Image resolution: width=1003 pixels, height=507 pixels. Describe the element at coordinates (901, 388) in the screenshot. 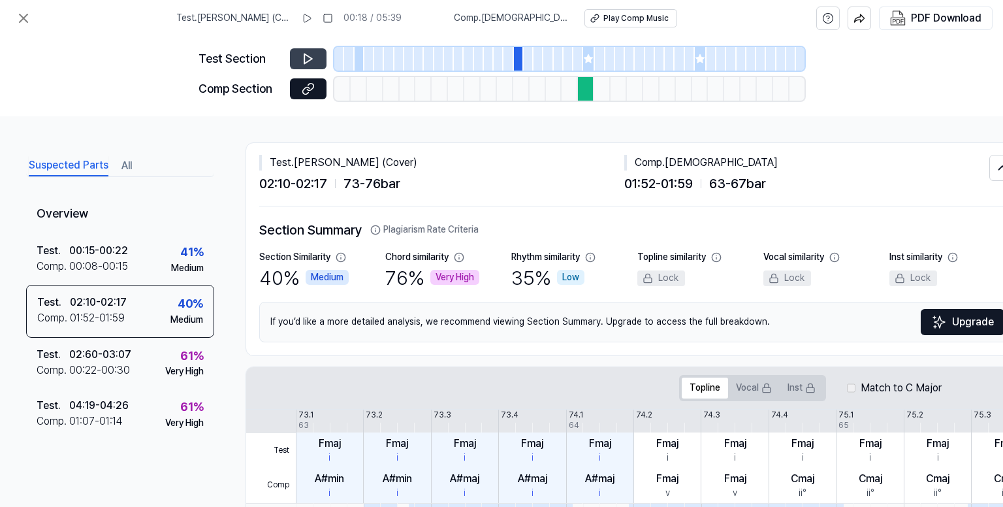

I see `label: Match to C Major` at that location.